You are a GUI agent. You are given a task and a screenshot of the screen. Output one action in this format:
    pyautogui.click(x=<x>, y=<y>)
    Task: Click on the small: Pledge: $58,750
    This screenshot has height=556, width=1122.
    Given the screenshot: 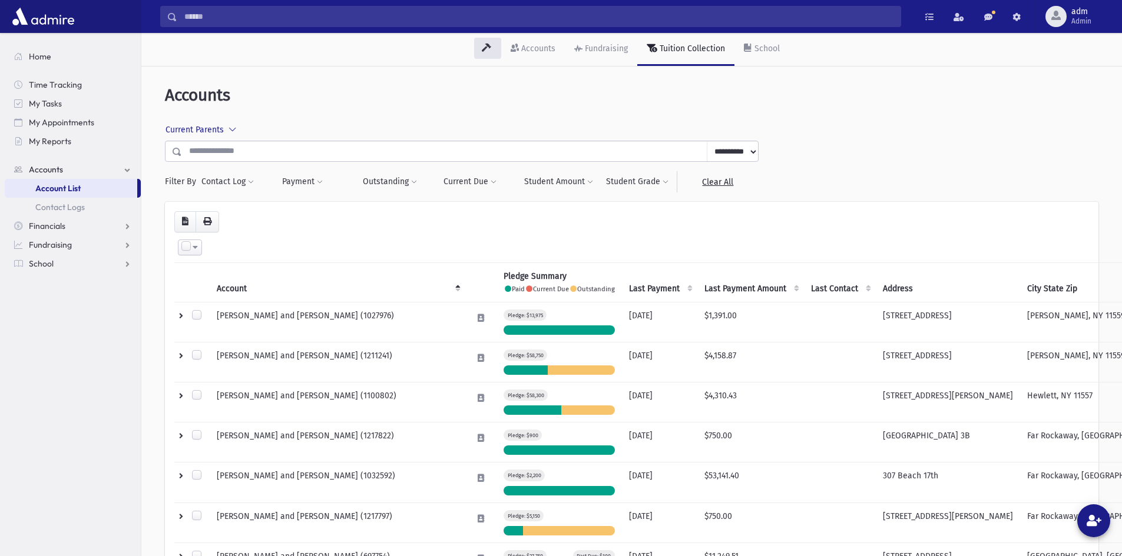 What is the action you would take?
    pyautogui.click(x=525, y=356)
    